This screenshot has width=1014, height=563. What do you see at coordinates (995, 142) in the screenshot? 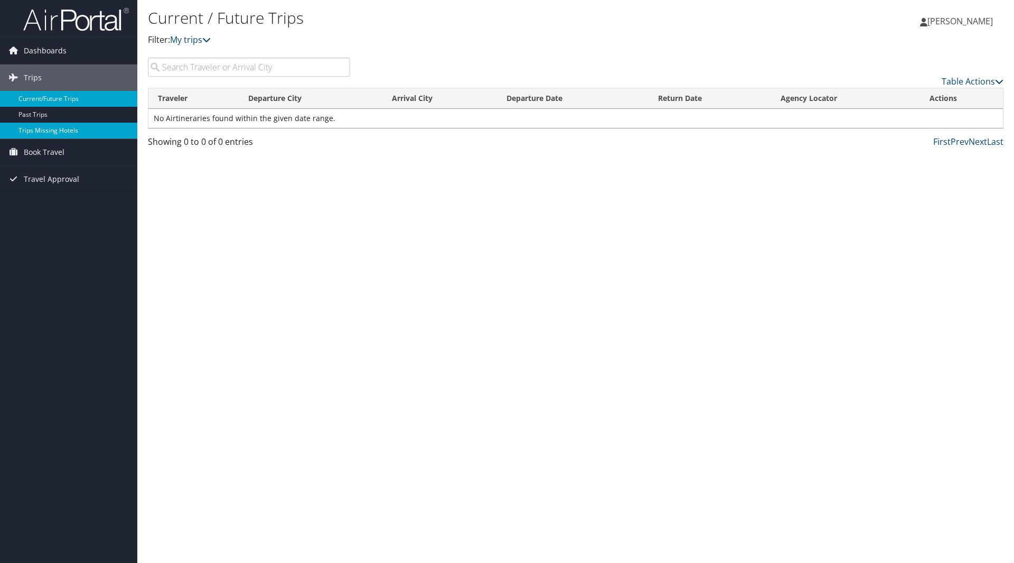
I see `a: Last` at bounding box center [995, 142].